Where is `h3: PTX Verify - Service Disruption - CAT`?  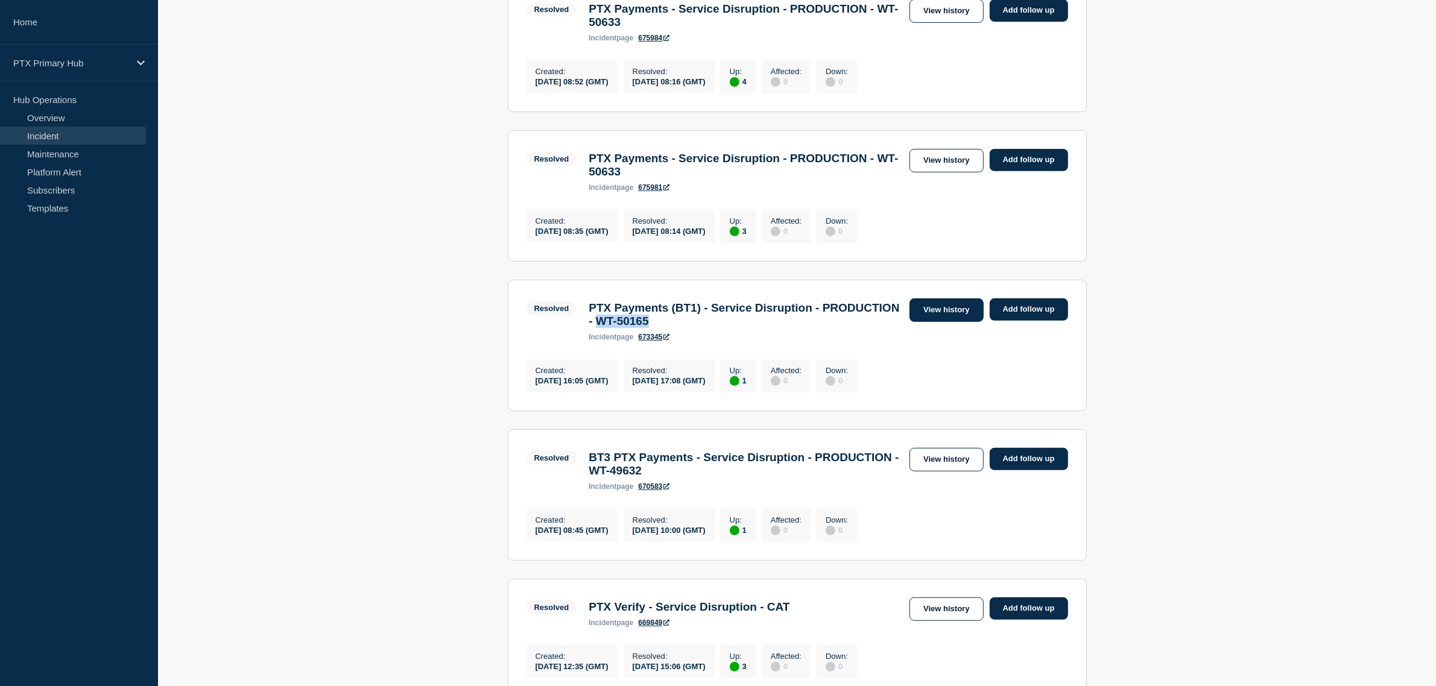 h3: PTX Verify - Service Disruption - CAT is located at coordinates (689, 607).